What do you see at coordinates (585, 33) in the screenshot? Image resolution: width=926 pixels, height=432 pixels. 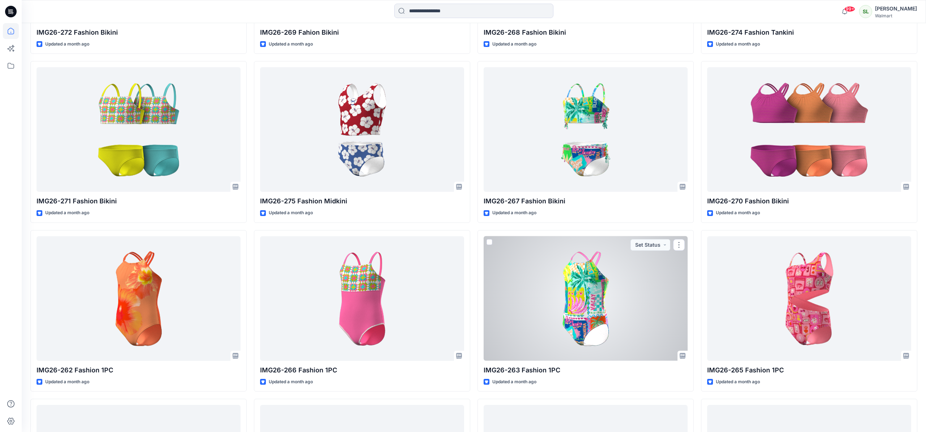 I see `p: IMG26-268 Fashion Bikini` at bounding box center [585, 33].